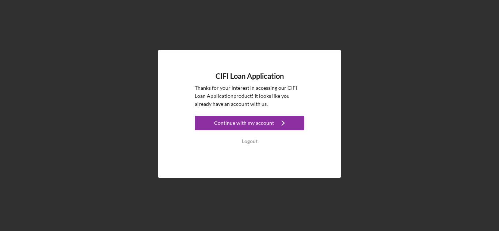  What do you see at coordinates (250, 123) in the screenshot?
I see `button: Continue with my account` at bounding box center [250, 123].